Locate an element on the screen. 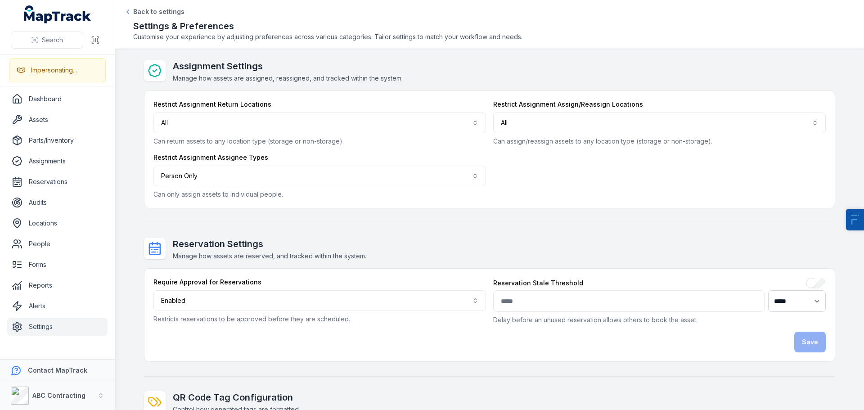 The image size is (864, 410). label: Require Approval for Reservations is located at coordinates (207, 282).